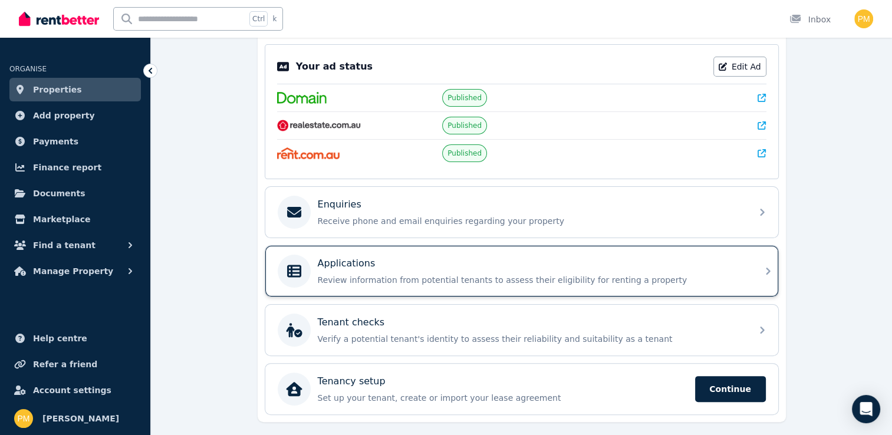 This screenshot has height=435, width=892. What do you see at coordinates (75, 339) in the screenshot?
I see `a: Help centre` at bounding box center [75, 339].